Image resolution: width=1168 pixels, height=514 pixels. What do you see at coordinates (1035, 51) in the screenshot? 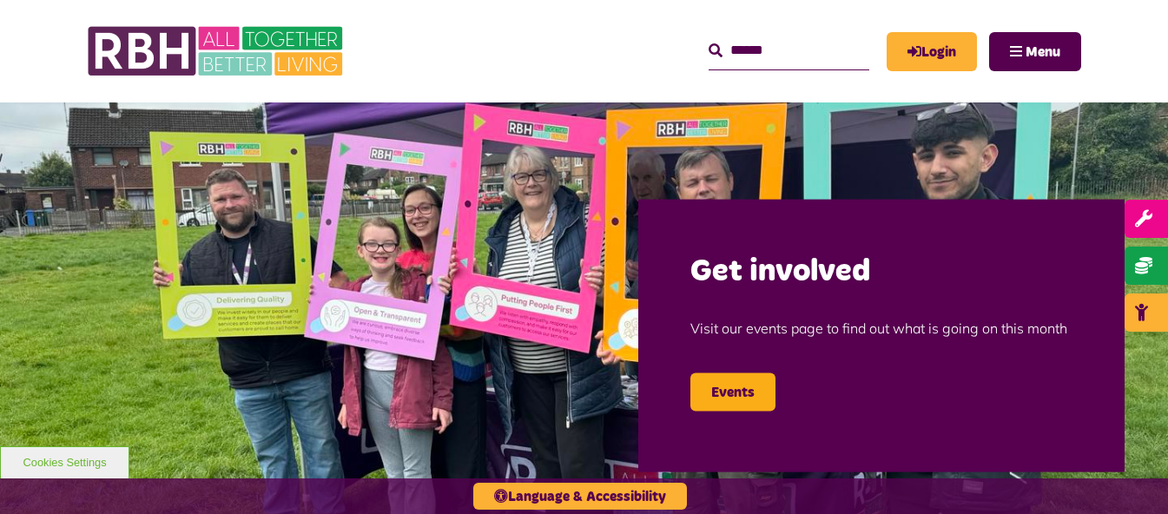
I see `button: Navigation` at bounding box center [1035, 51].